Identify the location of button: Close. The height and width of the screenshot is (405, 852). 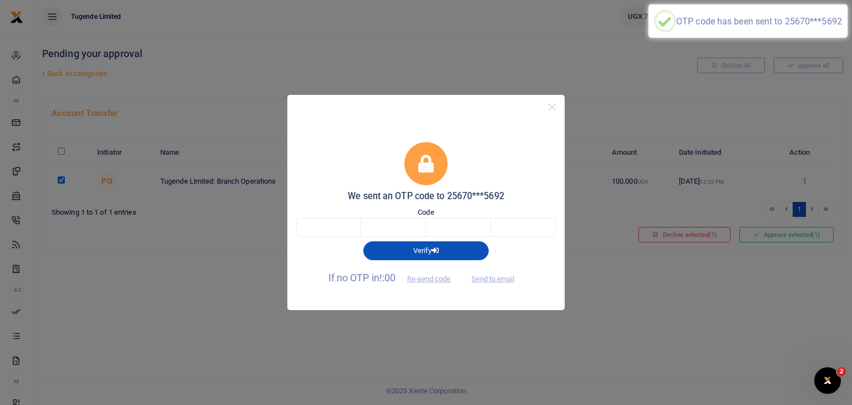
(552, 107).